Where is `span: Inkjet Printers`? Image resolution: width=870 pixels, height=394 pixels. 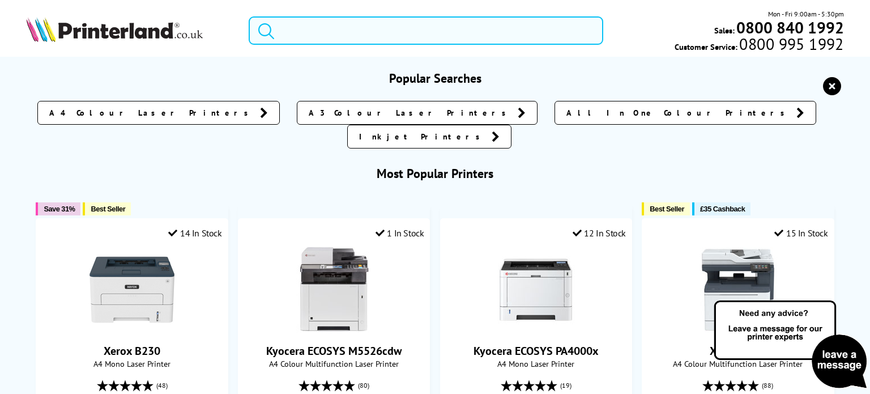
span: Inkjet Printers is located at coordinates (423, 137).